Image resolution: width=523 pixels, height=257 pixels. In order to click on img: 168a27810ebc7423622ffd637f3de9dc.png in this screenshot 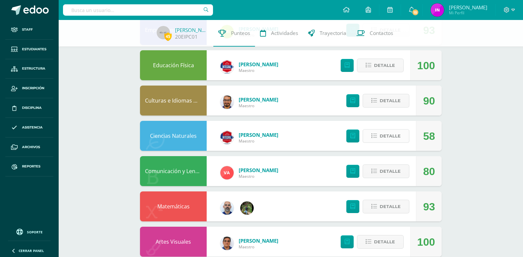, I will do `click(227, 138)`.